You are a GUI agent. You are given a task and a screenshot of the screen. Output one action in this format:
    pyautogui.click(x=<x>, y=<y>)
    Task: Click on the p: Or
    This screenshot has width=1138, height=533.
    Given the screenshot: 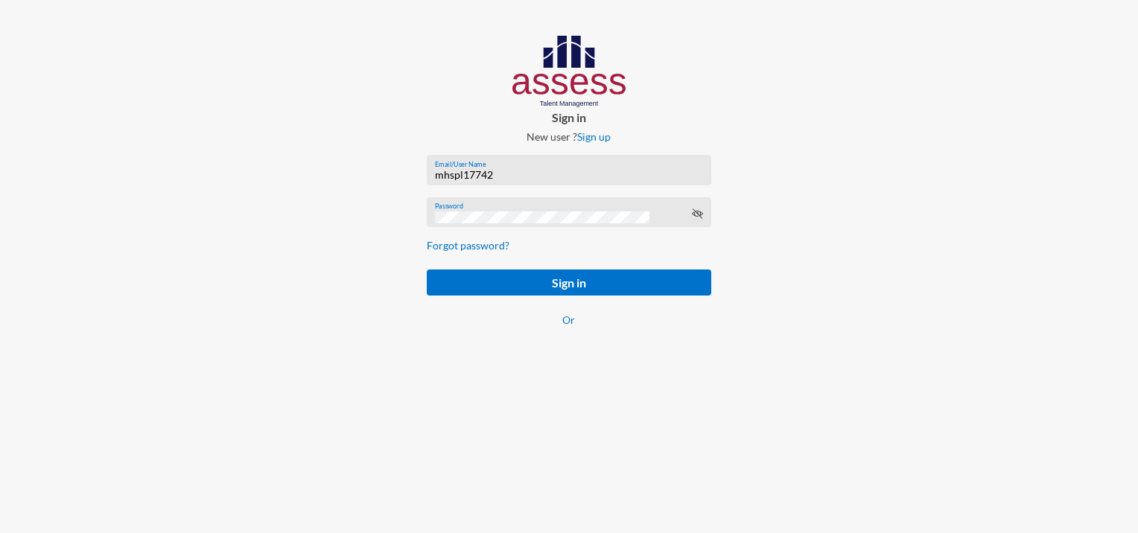 What is the action you would take?
    pyautogui.click(x=568, y=320)
    